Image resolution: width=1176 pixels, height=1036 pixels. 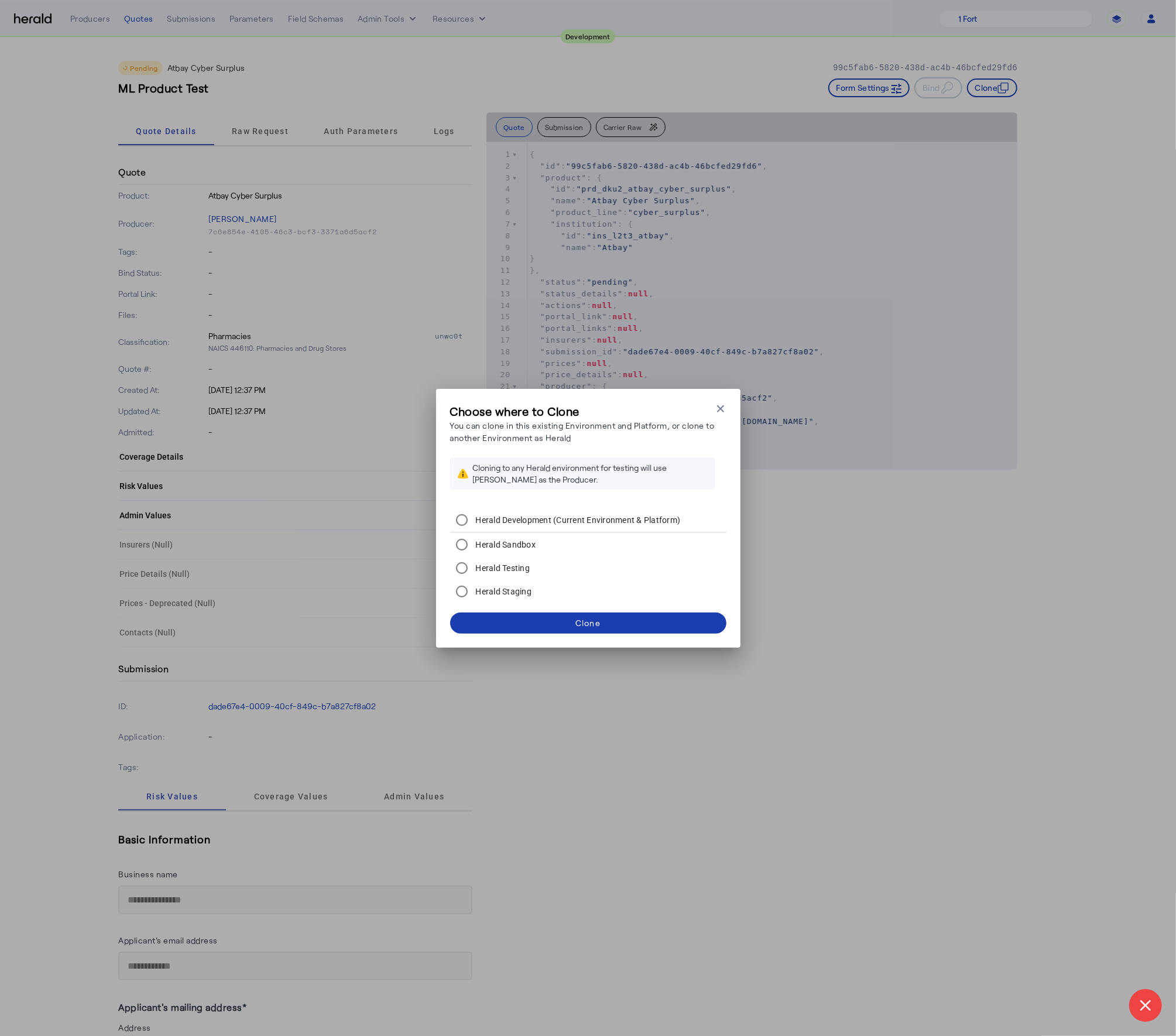 What do you see at coordinates (588, 623) in the screenshot?
I see `button: Clone` at bounding box center [588, 623].